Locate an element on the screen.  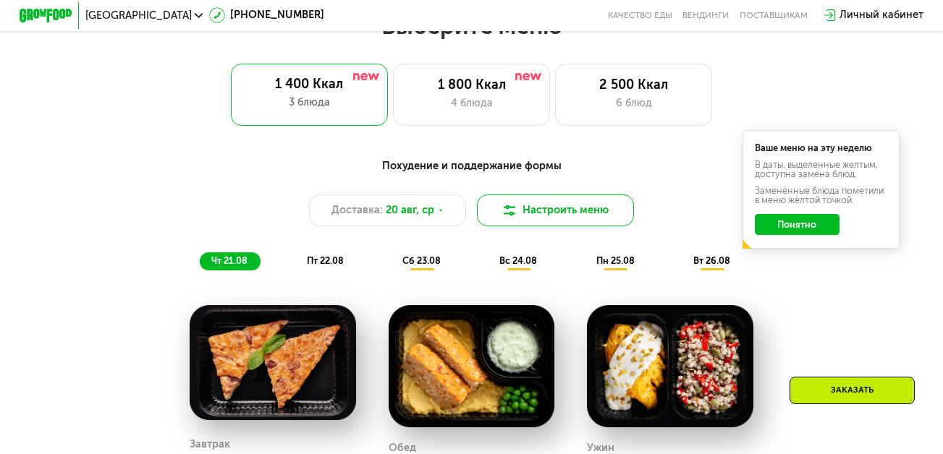
span: вт 26.08 is located at coordinates (711, 260).